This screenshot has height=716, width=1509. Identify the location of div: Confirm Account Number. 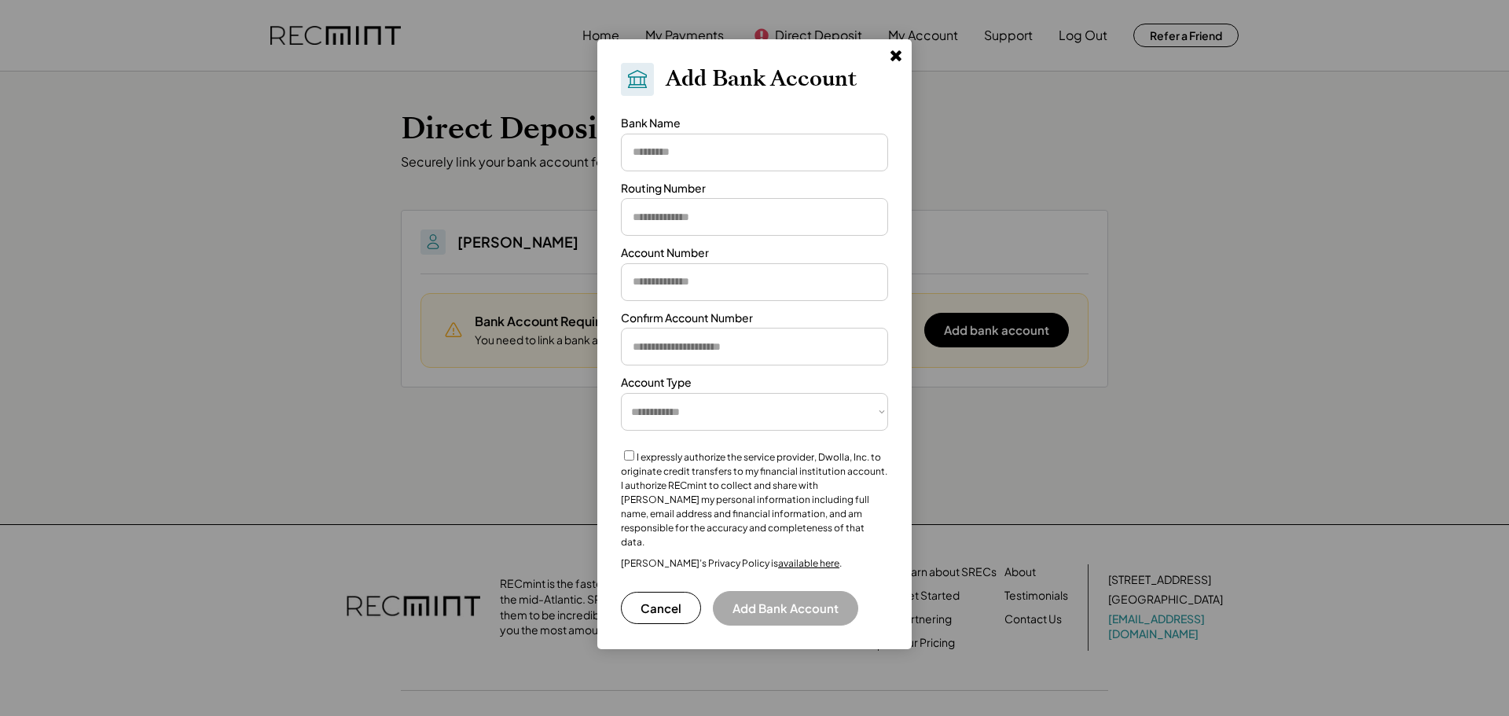
(687, 318).